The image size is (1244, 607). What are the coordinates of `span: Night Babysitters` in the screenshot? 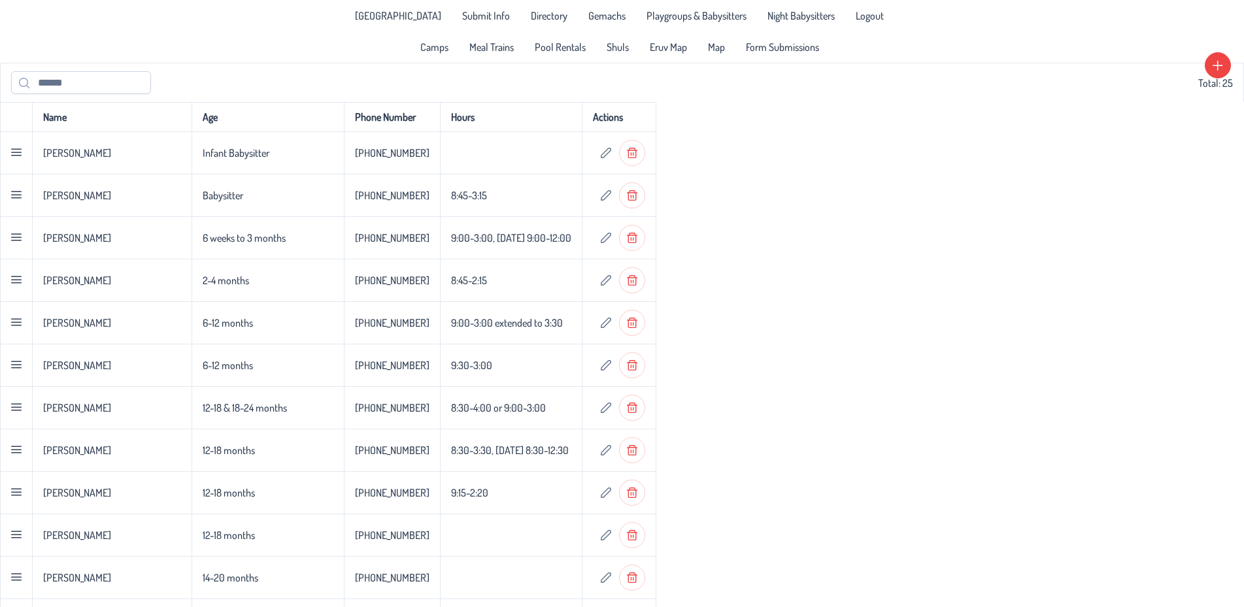 It's located at (801, 16).